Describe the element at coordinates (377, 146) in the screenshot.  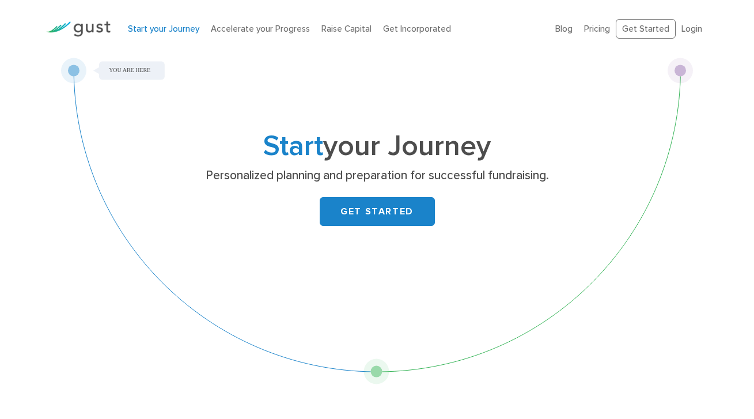
I see `h1: your Journey` at that location.